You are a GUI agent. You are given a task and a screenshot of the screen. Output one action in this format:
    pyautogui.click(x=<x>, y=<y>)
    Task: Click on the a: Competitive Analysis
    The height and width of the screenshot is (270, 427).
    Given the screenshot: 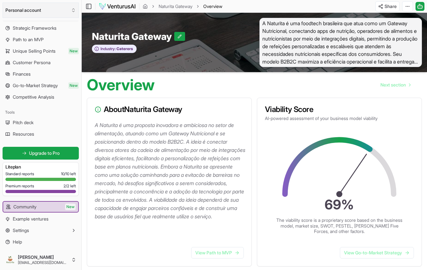 What is the action you would take?
    pyautogui.click(x=41, y=97)
    